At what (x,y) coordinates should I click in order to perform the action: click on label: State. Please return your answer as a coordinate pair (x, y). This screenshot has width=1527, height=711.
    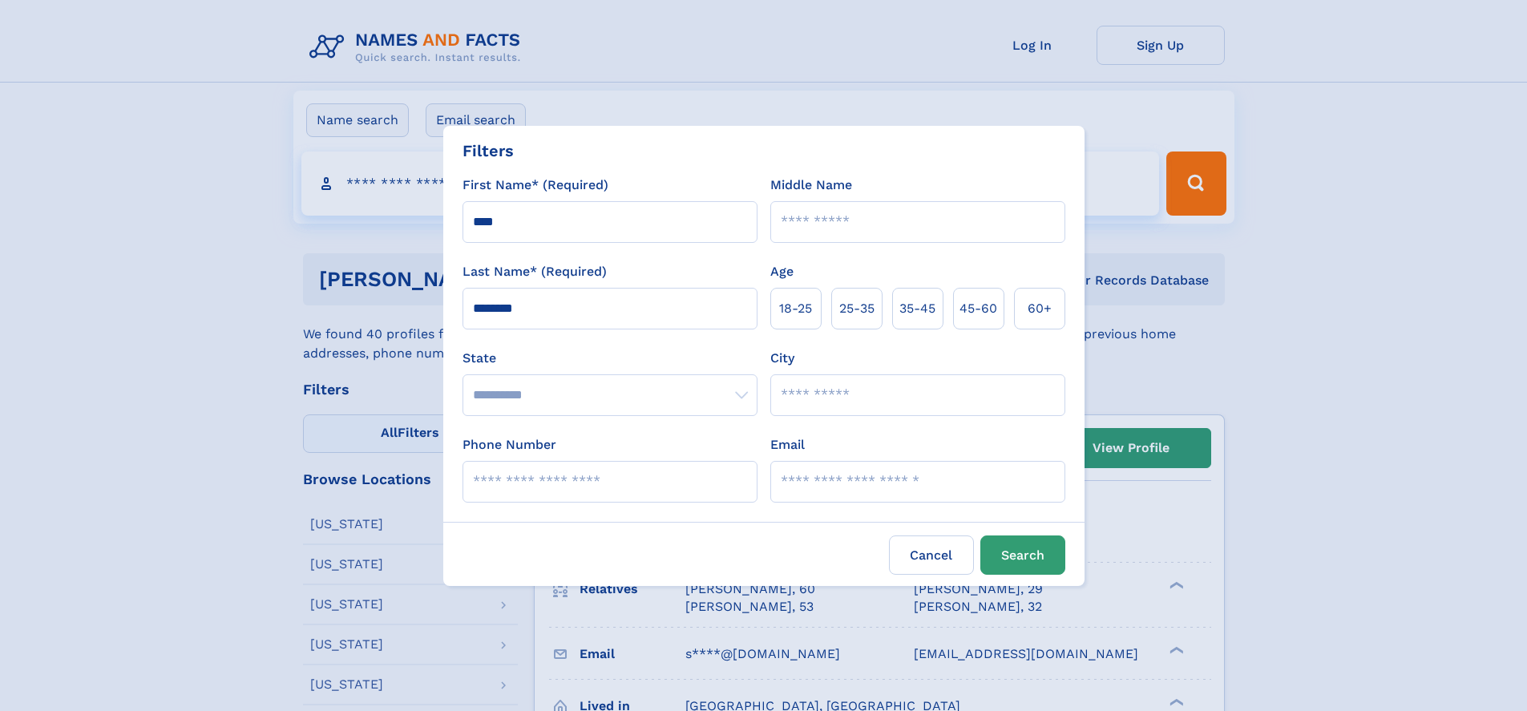
    Looking at the image, I should click on (610, 358).